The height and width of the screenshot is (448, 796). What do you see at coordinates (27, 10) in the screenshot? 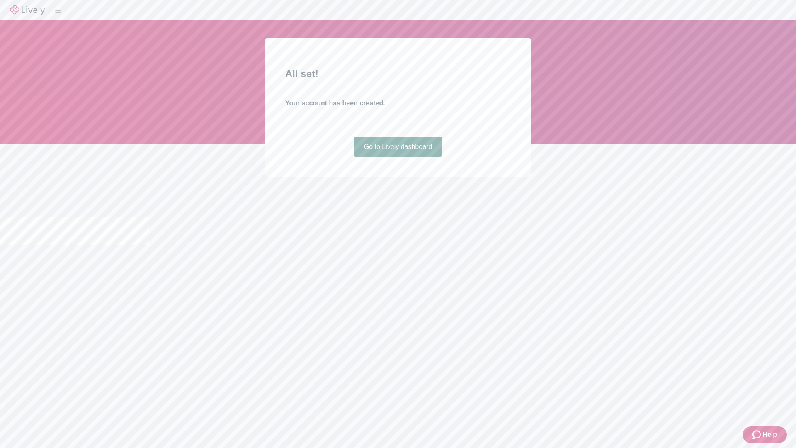
I see `img: Lively` at bounding box center [27, 10].